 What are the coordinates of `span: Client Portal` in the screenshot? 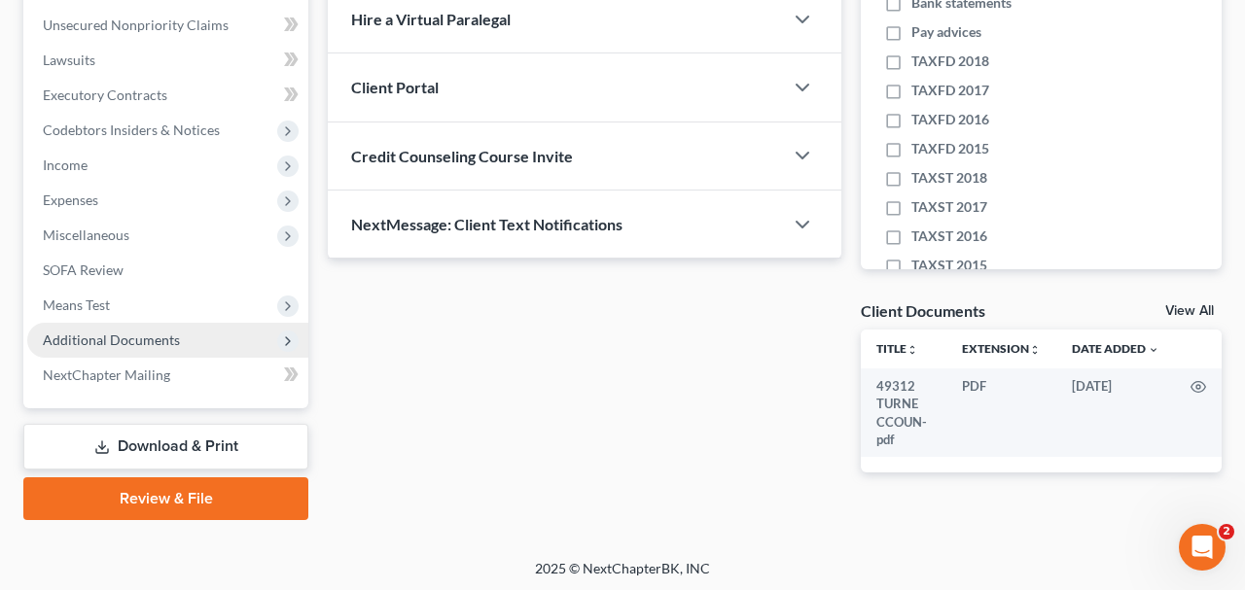 It's located at (395, 87).